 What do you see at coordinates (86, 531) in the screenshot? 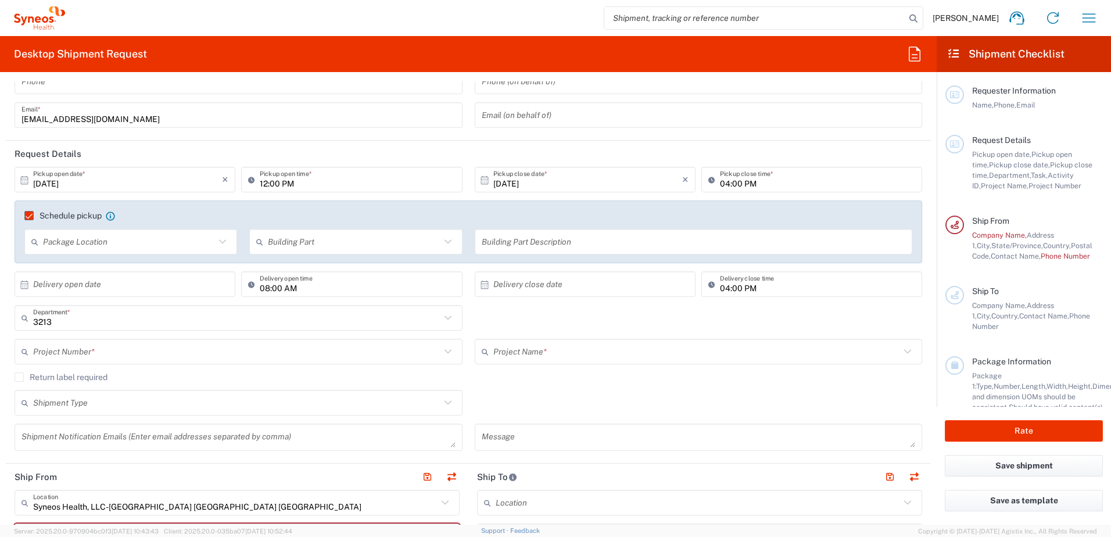
I see `span: Server: 2025.20.0-970904bc0f3` at bounding box center [86, 531].